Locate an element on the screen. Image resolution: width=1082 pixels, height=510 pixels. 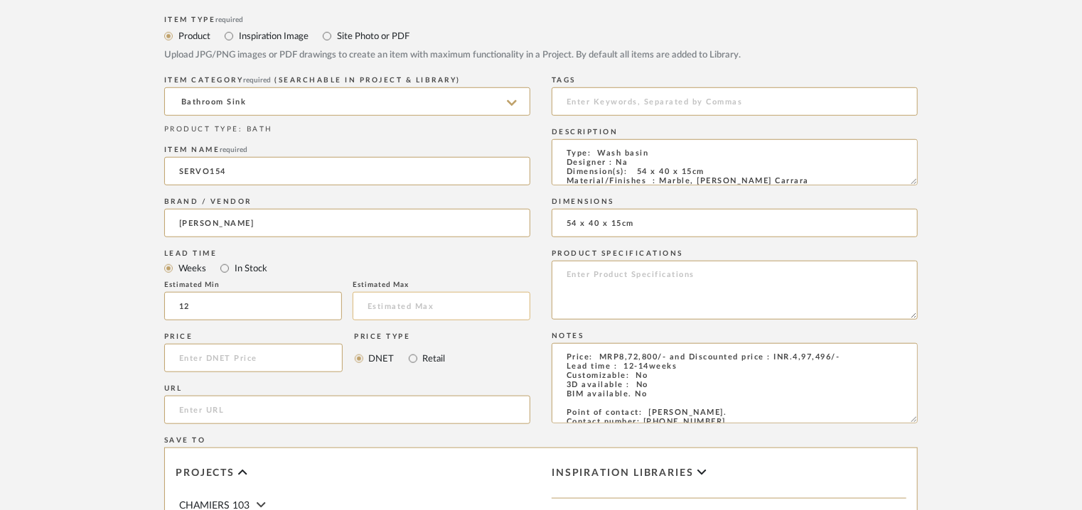
div: Product Specifications is located at coordinates (734, 254).